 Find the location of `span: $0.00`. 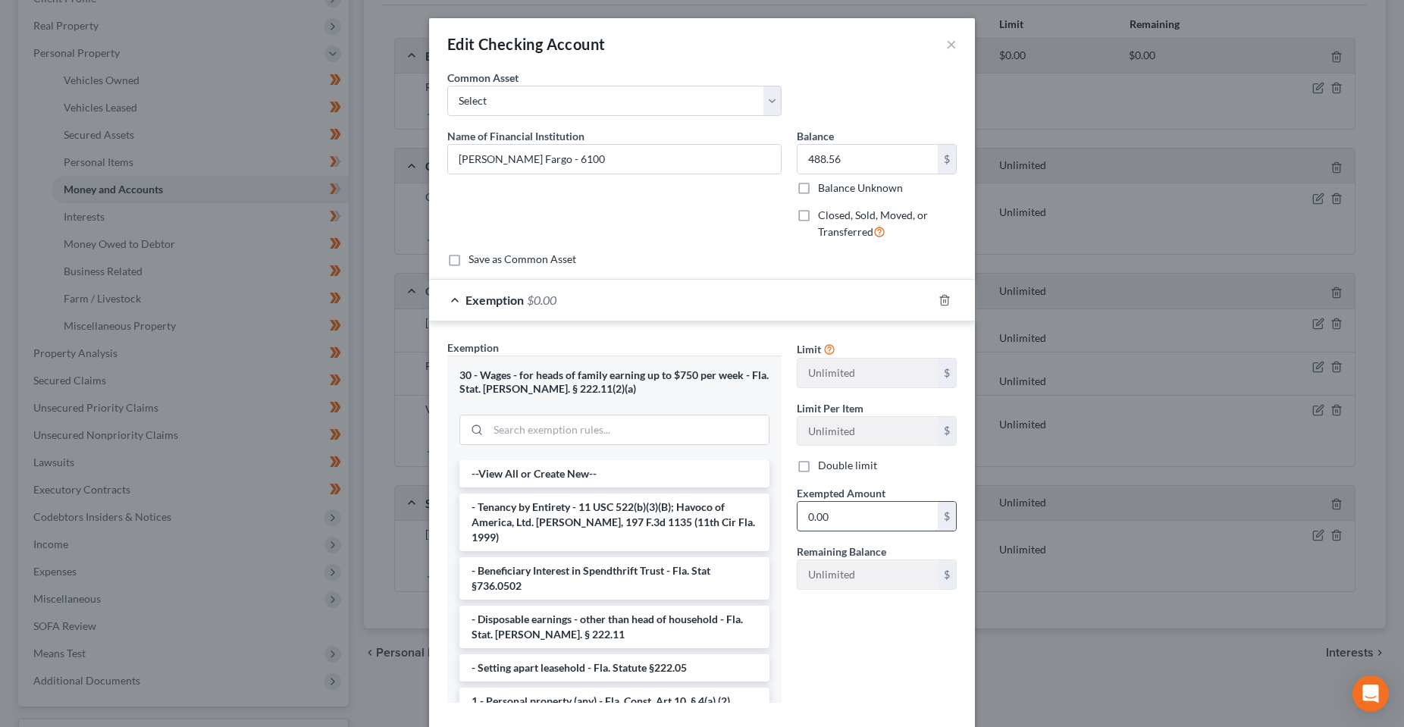

span: $0.00 is located at coordinates (541, 299).